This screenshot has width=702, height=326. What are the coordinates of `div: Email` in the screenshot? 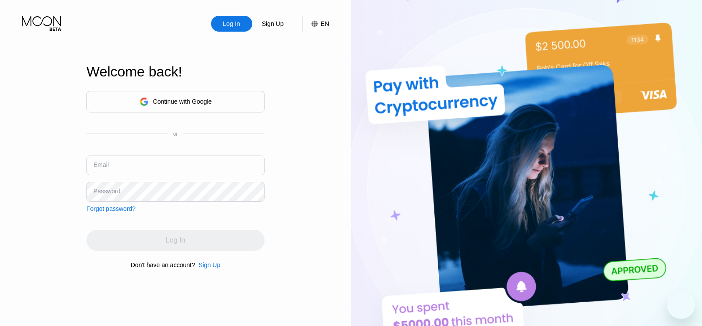 It's located at (101, 165).